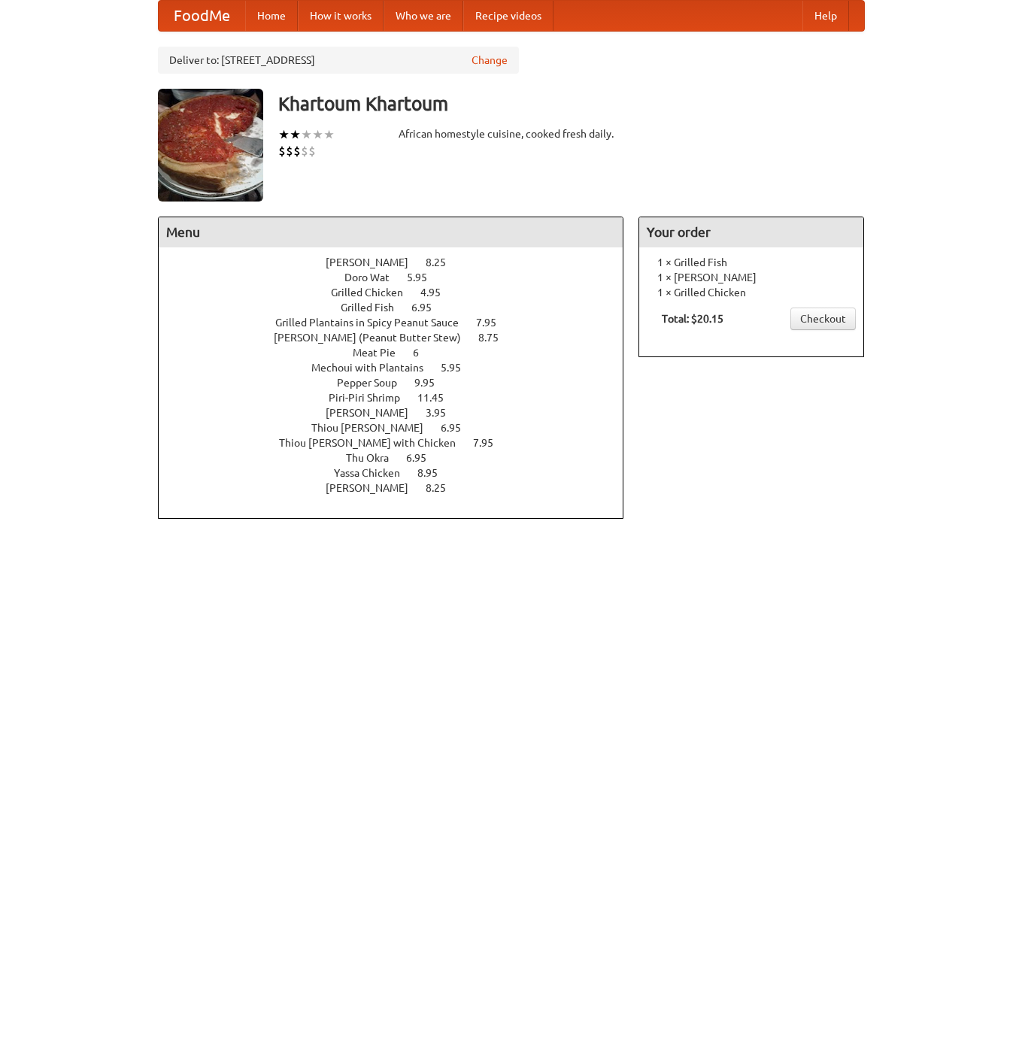  I want to click on span: 3.95, so click(443, 413).